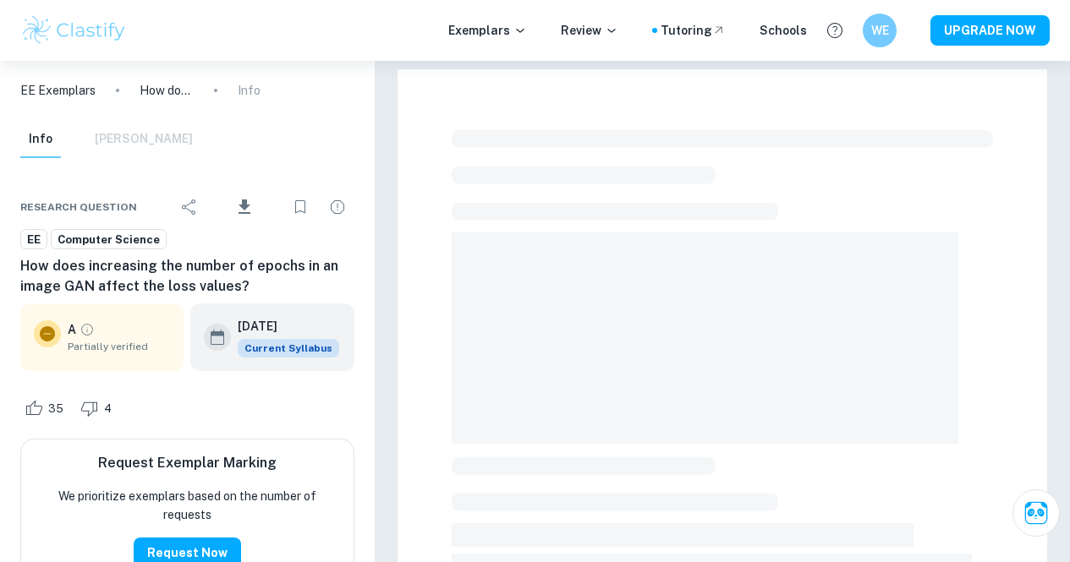 The height and width of the screenshot is (562, 1070). Describe the element at coordinates (187, 277) in the screenshot. I see `h6: How does increasing the number of epochs in an image GAN affect the loss values?` at that location.